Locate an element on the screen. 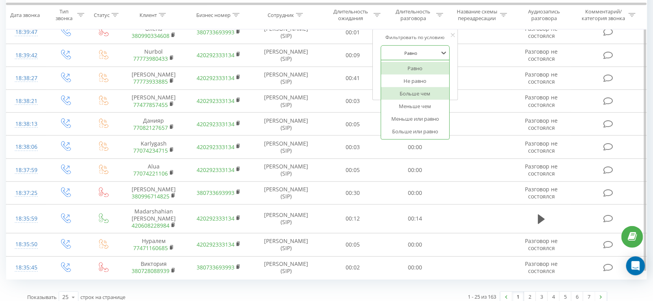 The image size is (653, 301). div: Сотрудник is located at coordinates (281, 15).